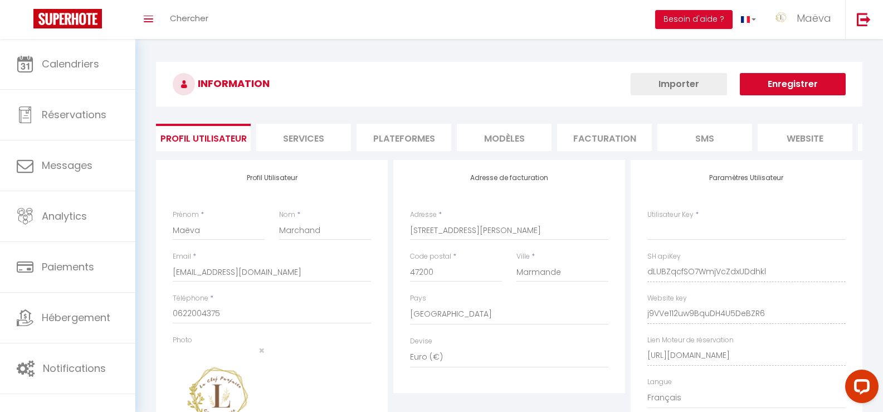 The image size is (883, 412). What do you see at coordinates (182, 340) in the screenshot?
I see `label: Photo` at bounding box center [182, 340].